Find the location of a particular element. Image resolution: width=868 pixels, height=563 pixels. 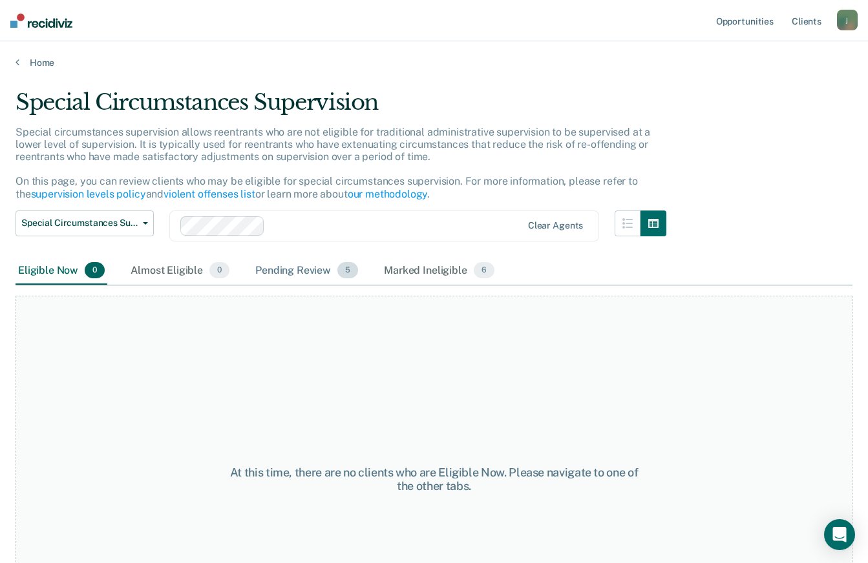

div: Pending Review5 is located at coordinates (306, 271).